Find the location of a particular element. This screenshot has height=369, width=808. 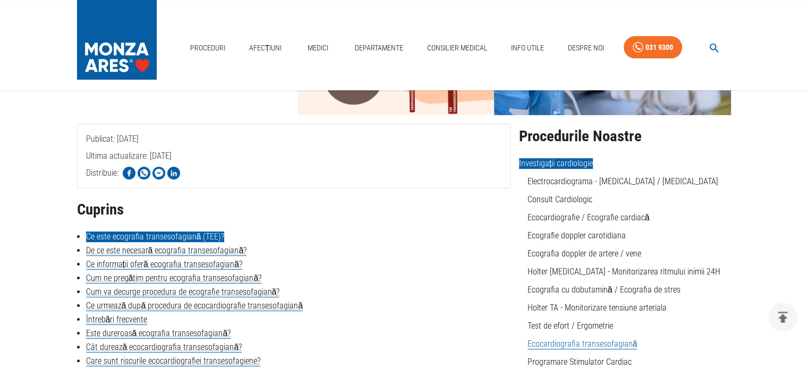

img: Share on Facebook is located at coordinates (129, 173).